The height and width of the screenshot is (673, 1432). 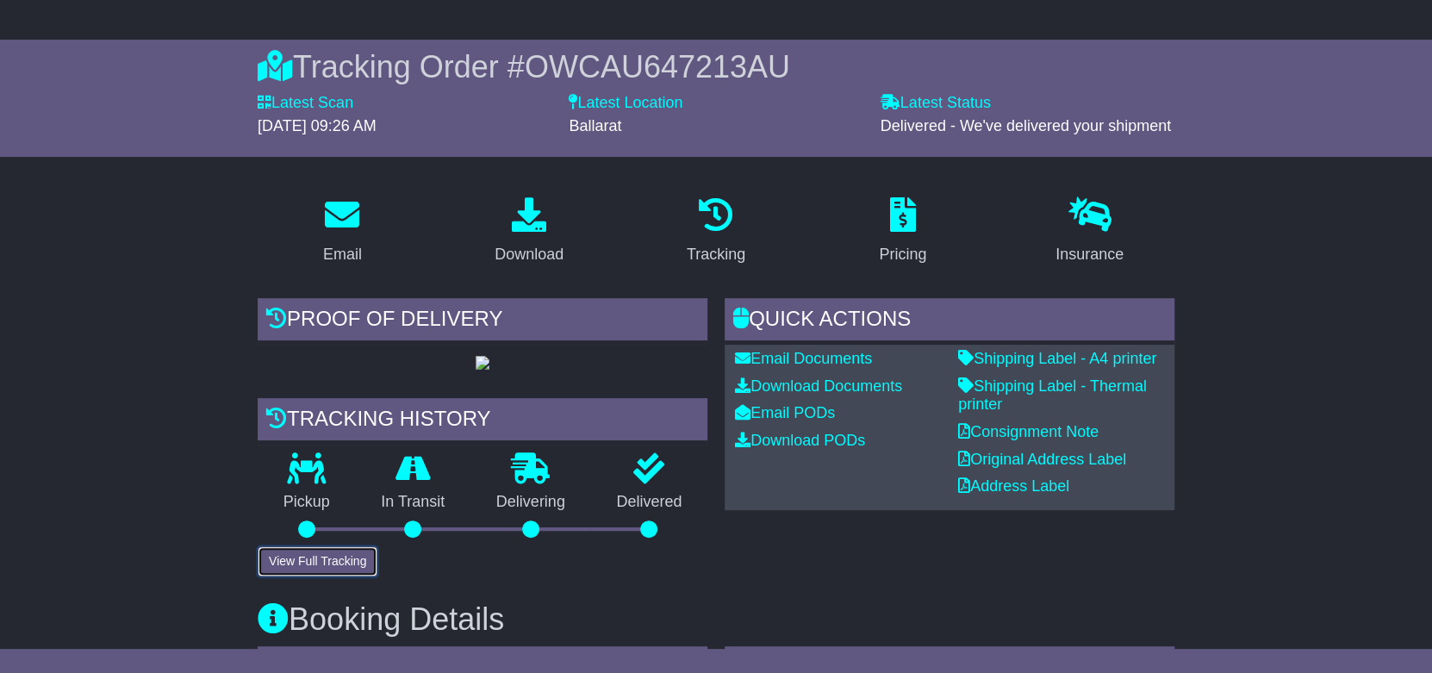 I want to click on a: Shipping Label - A4 printer, so click(x=1057, y=358).